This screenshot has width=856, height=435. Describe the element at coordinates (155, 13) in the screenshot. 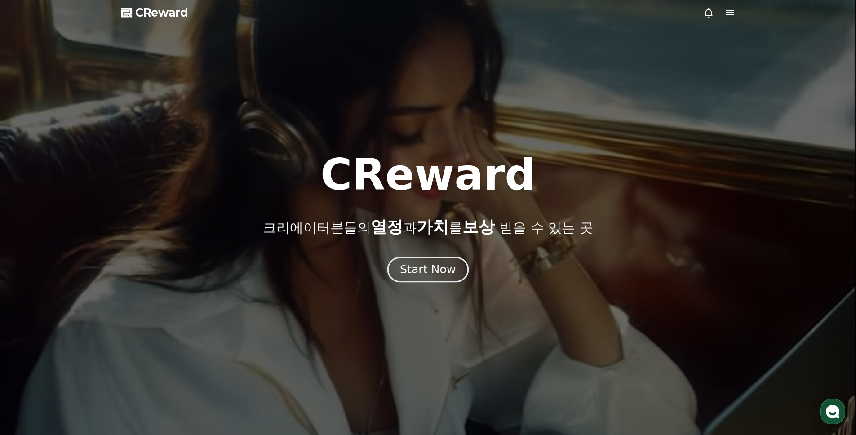

I see `a: CReward` at that location.